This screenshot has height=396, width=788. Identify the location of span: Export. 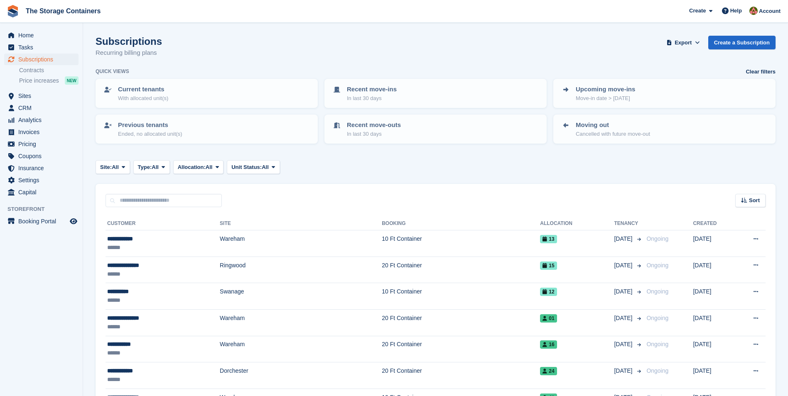
(683, 43).